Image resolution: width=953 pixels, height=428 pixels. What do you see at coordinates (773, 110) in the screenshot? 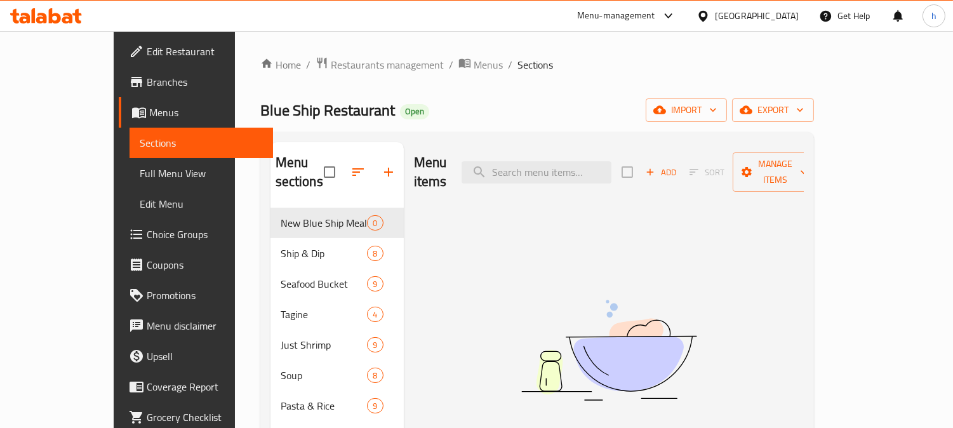
I see `button: export` at bounding box center [773, 110].